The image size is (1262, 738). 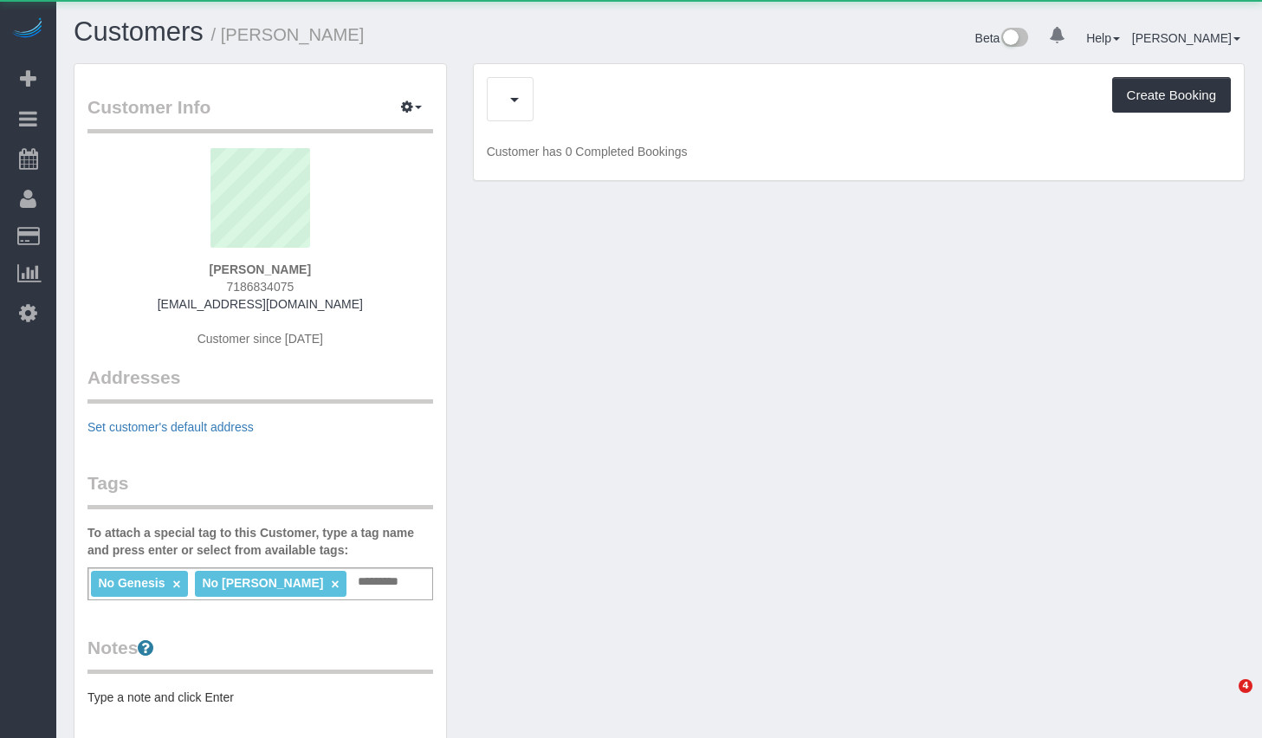 What do you see at coordinates (131, 583) in the screenshot?
I see `span: No Genesis` at bounding box center [131, 583].